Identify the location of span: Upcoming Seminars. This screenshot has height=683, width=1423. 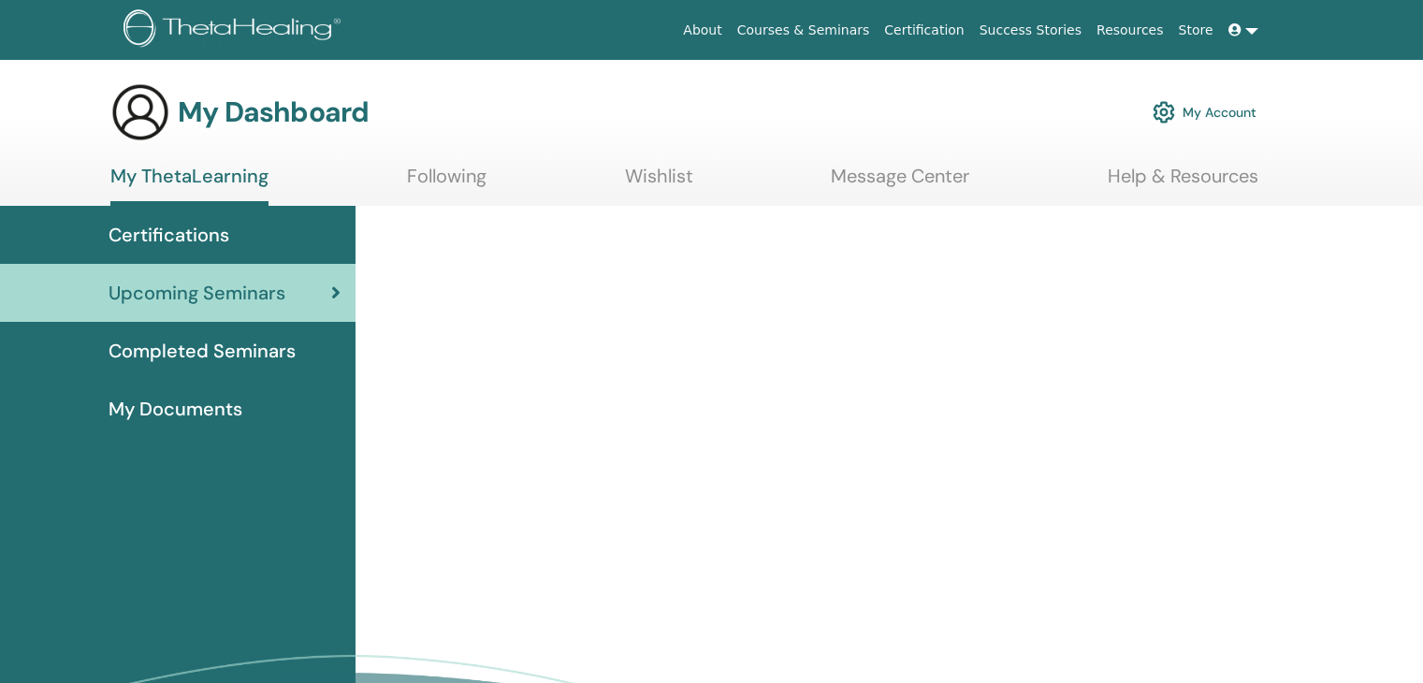
(196, 293).